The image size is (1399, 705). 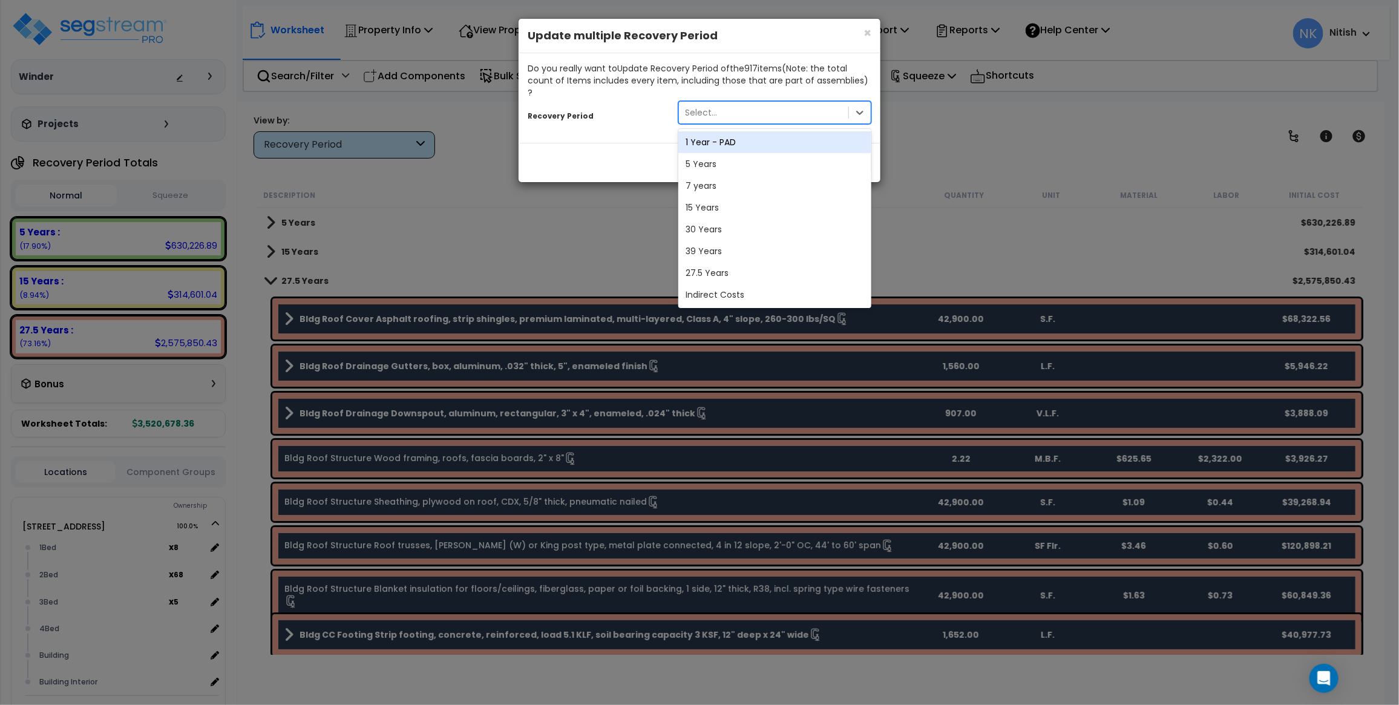 I want to click on div: 30 Years, so click(x=775, y=229).